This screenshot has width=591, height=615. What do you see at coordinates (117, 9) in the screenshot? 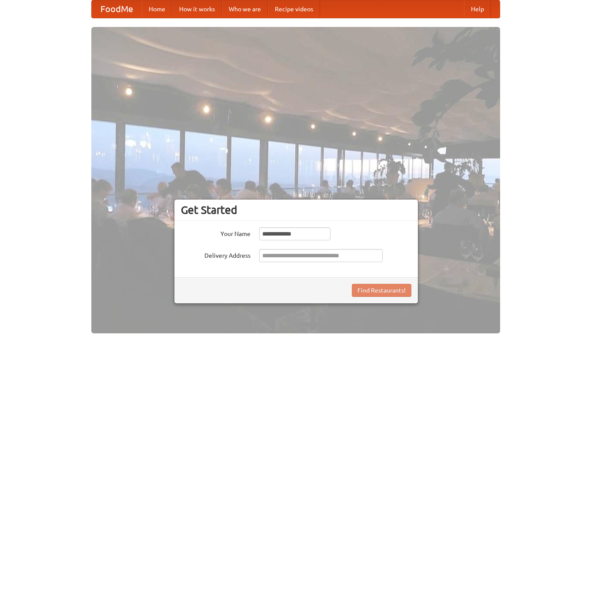
I see `a: FoodMe` at bounding box center [117, 9].